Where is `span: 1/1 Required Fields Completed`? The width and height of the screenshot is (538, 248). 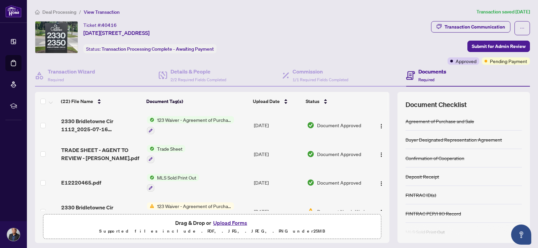
span: 1/1 Required Fields Completed is located at coordinates (320, 80).